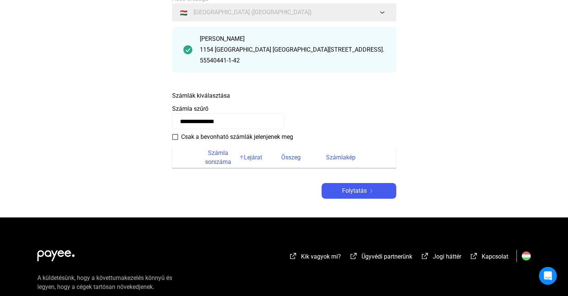 Image resolution: width=568 pixels, height=296 pixels. I want to click on img: pipa-sötétebb-zöld-kör, so click(188, 50).